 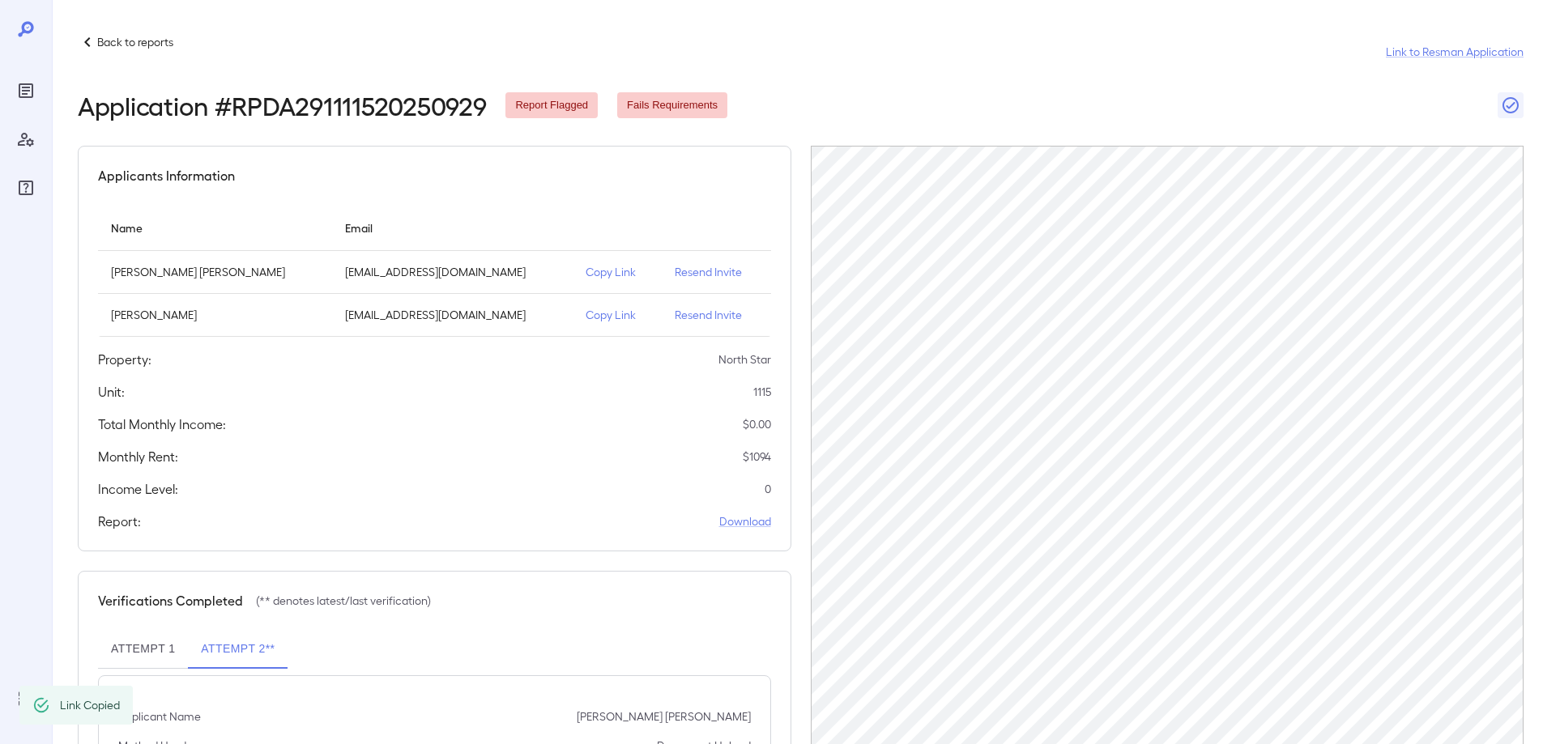 What do you see at coordinates (26, 699) in the screenshot?
I see `div: Log Out` at bounding box center [26, 699].